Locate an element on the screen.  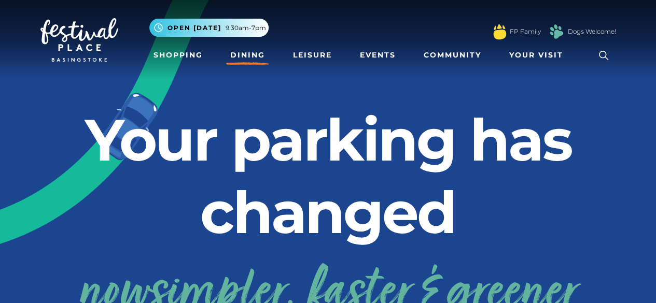
a: Events is located at coordinates (377, 55).